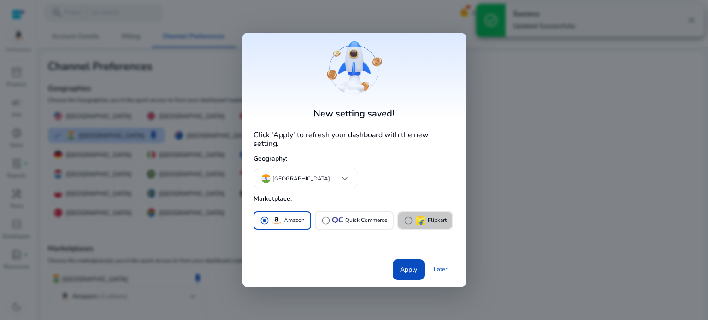 This screenshot has height=320, width=708. What do you see at coordinates (408, 270) in the screenshot?
I see `span: Apply` at bounding box center [408, 270].